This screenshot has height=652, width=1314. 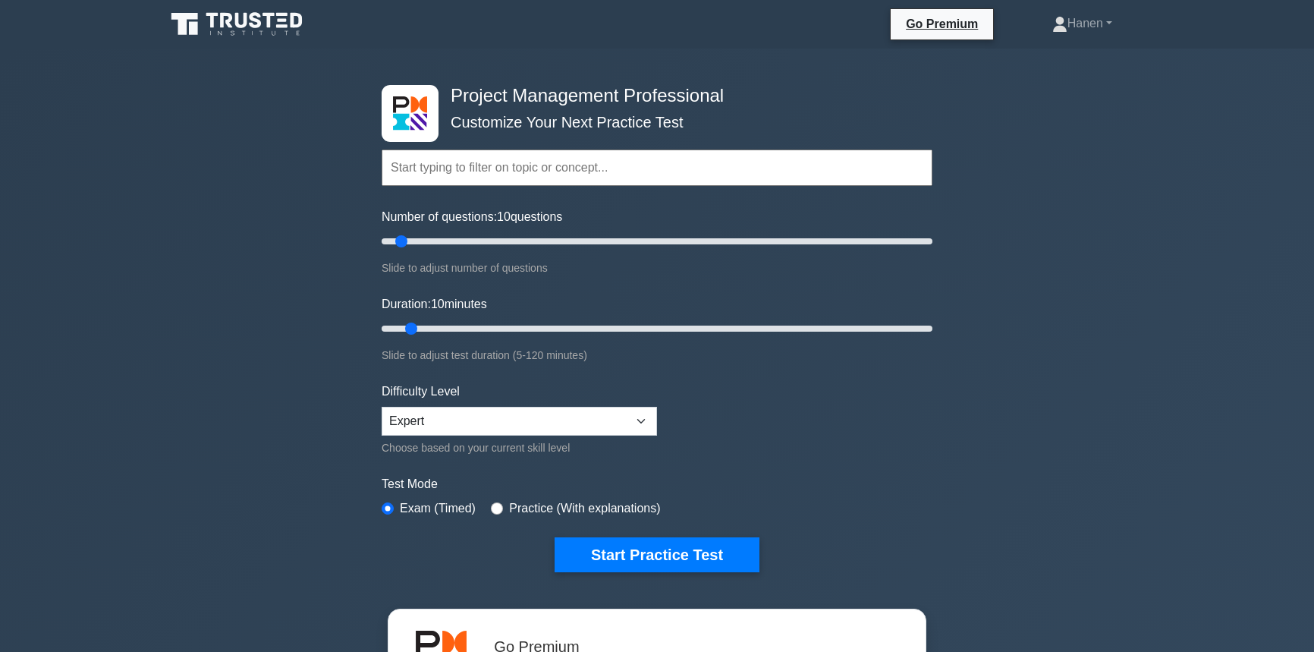 I want to click on a: Go Premium, so click(x=941, y=24).